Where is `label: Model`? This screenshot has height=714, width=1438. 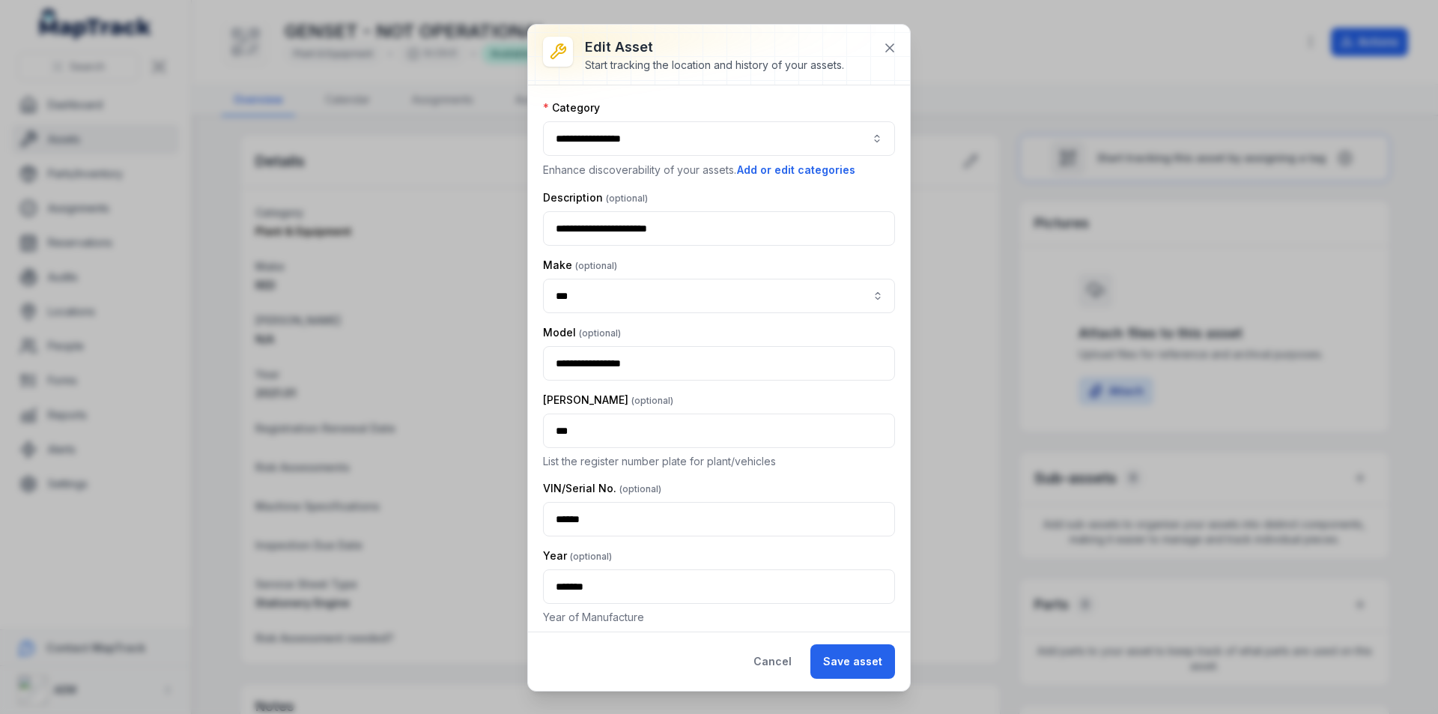
label: Model is located at coordinates (582, 333).